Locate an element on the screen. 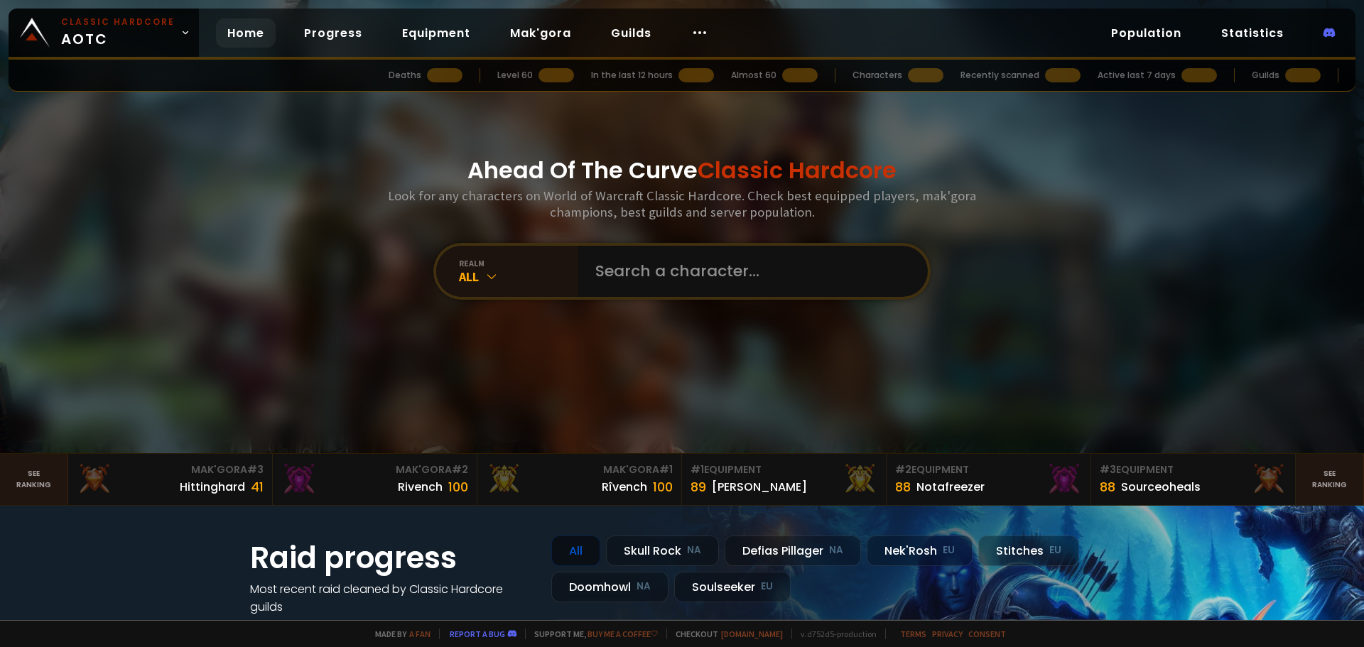 The width and height of the screenshot is (1364, 647). span: Checkout is located at coordinates (725, 634).